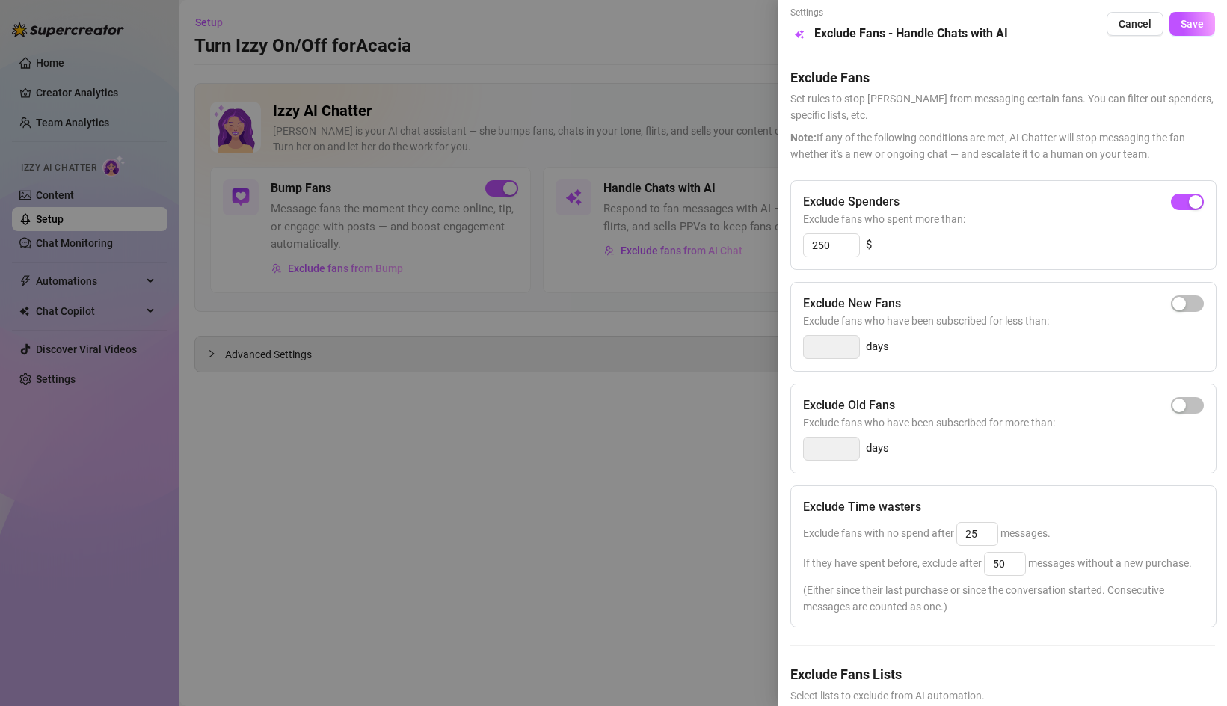 The image size is (1227, 706). I want to click on span: Exclude fans who have been subscribed for less than:, so click(1003, 321).